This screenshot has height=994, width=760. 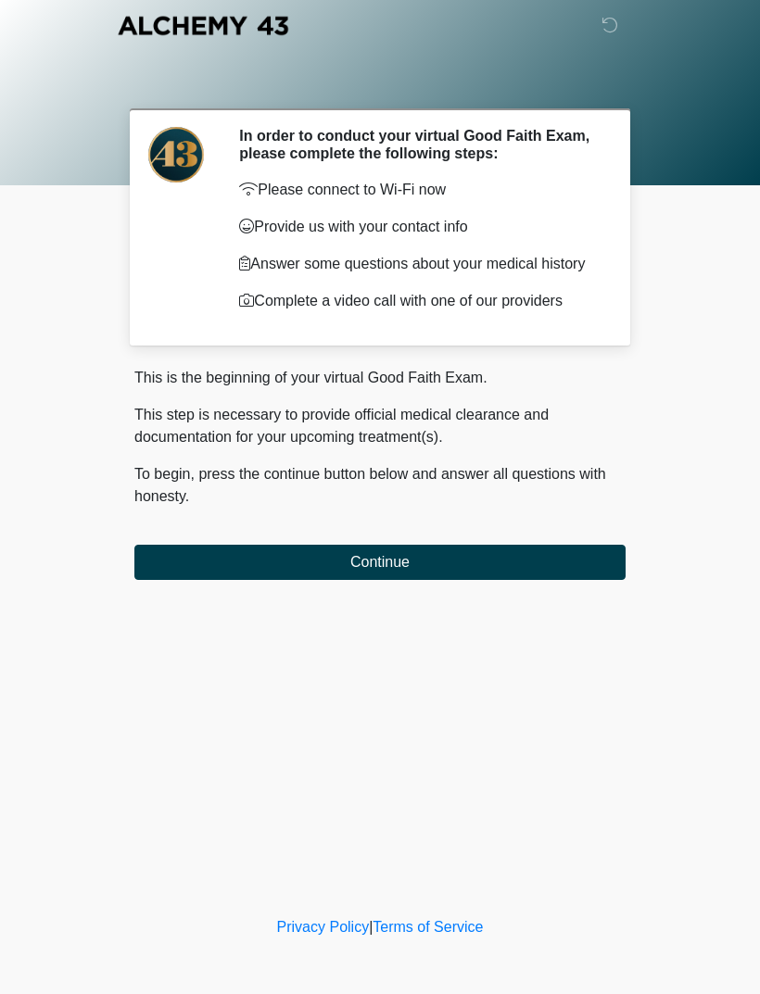 What do you see at coordinates (380, 426) in the screenshot?
I see `p: This step is necessary to provide official medical clearance and documentation for your upcoming ...` at bounding box center [380, 426].